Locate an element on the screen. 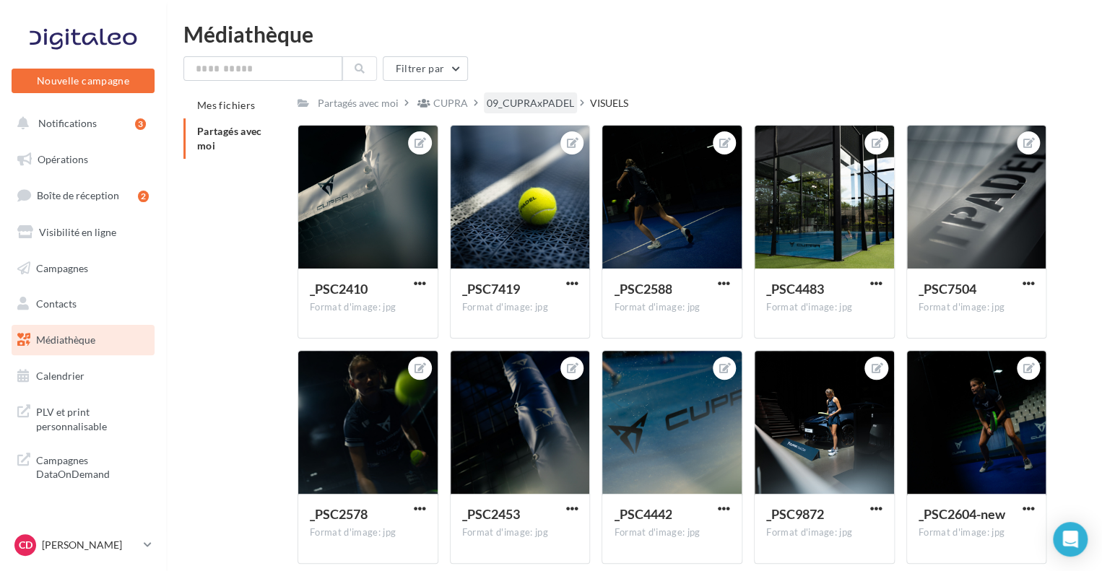  span: Opérations is located at coordinates (63, 159).